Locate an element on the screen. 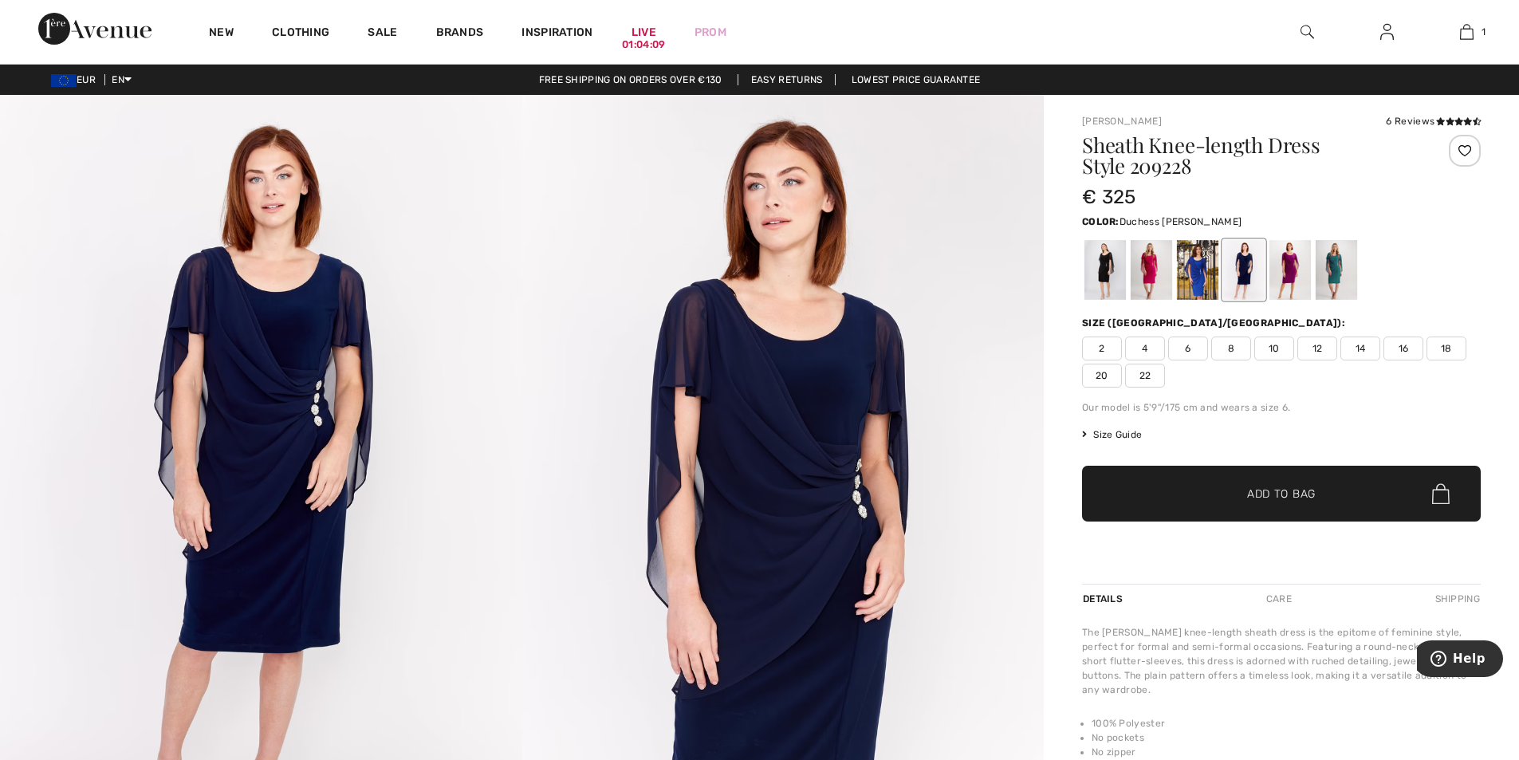 The height and width of the screenshot is (760, 1519). div: Shipping is located at coordinates (1456, 599).